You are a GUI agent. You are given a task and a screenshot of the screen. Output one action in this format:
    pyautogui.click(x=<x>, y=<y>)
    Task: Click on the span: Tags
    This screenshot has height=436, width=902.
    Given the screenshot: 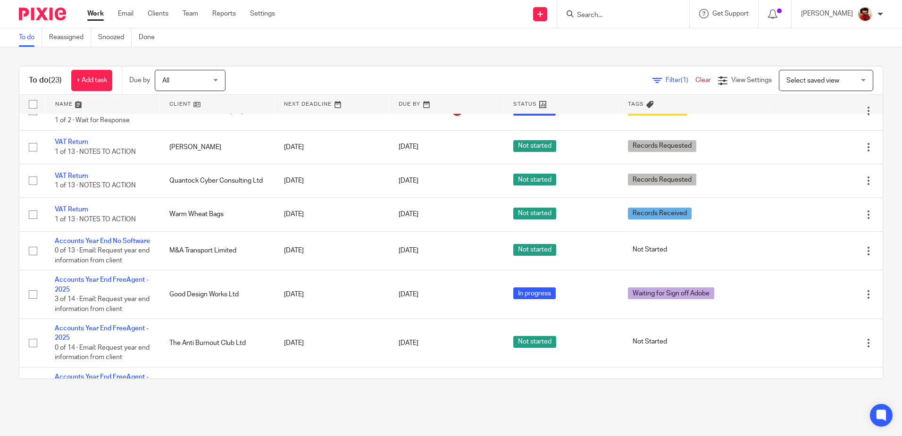 What is the action you would take?
    pyautogui.click(x=636, y=104)
    